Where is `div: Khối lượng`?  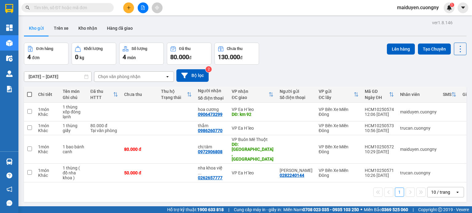
div: Khối lượng is located at coordinates (93, 49).